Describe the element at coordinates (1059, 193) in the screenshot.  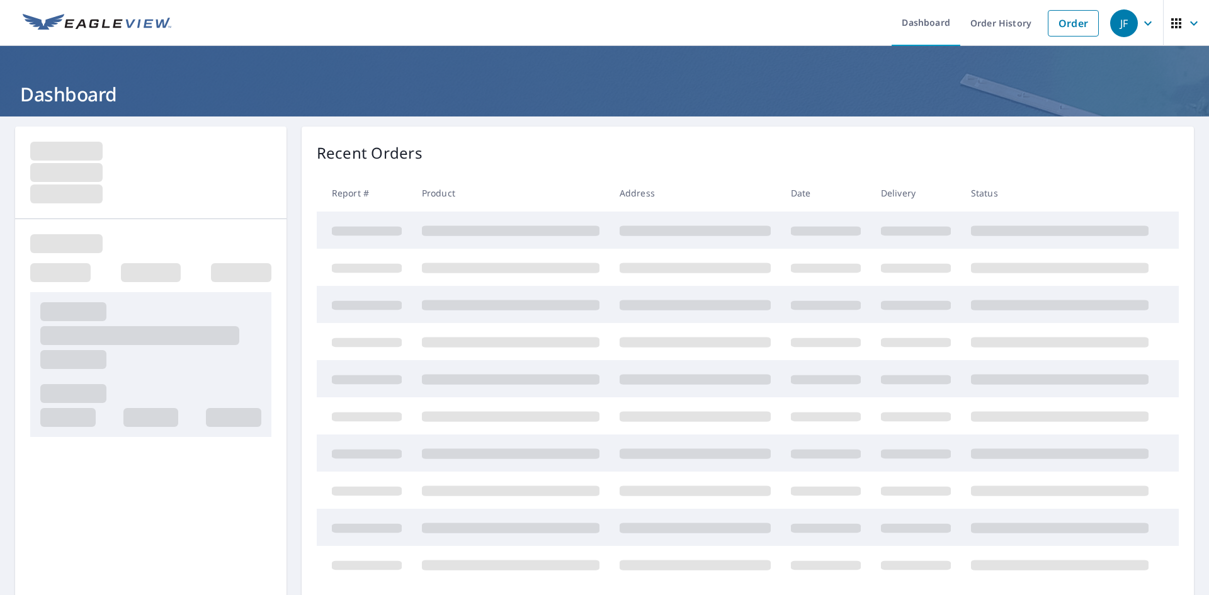
I see `th: Status` at that location.